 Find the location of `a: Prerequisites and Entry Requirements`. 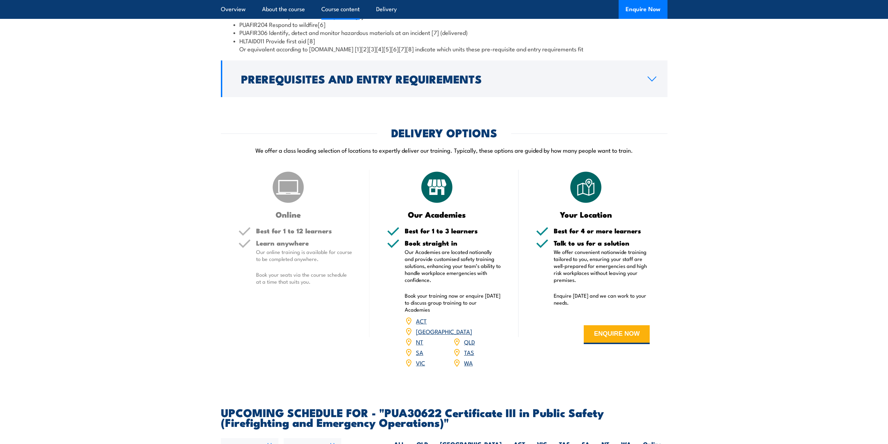

a: Prerequisites and Entry Requirements is located at coordinates (444, 79).